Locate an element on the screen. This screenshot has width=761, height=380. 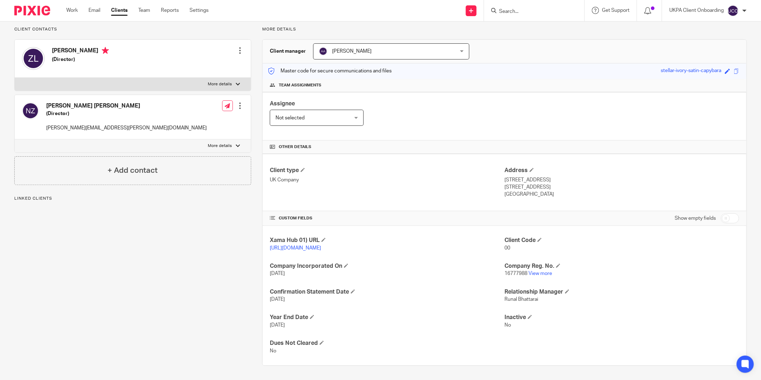
i: Primary is located at coordinates (105, 51).